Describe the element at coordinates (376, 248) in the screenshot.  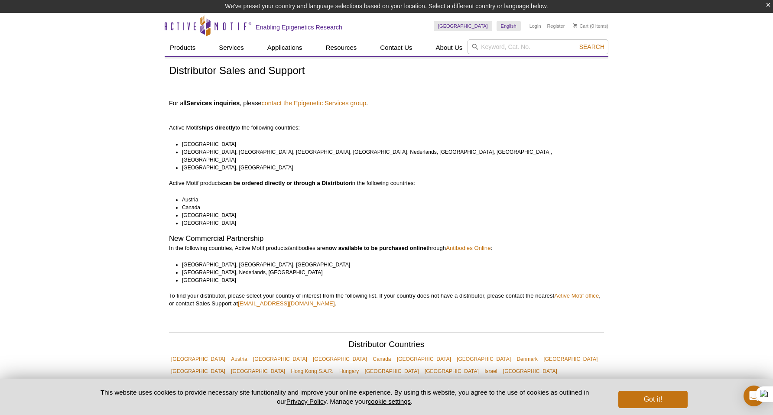
I see `strong: now available to be purchased online` at that location.